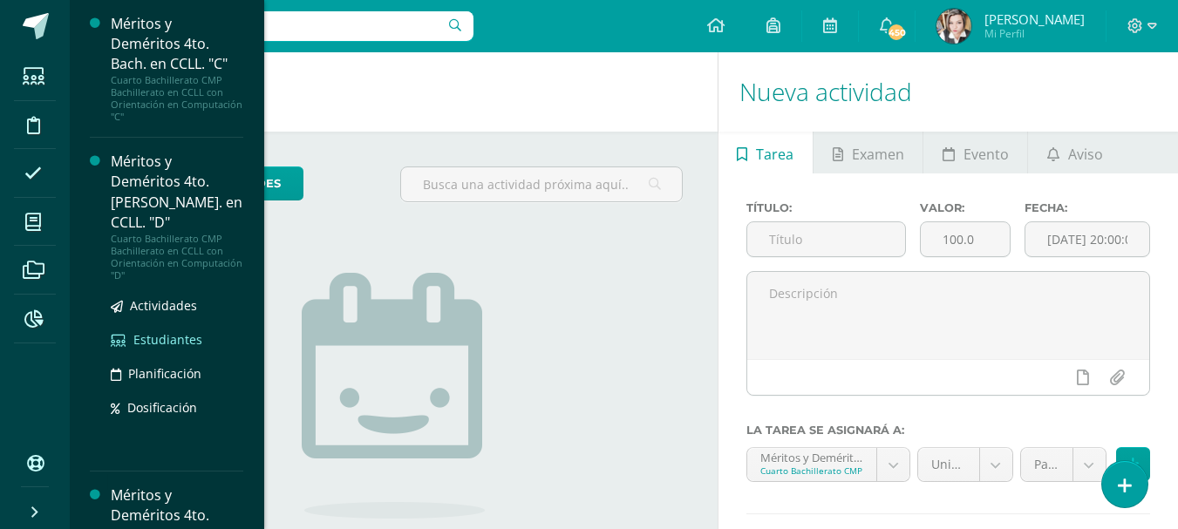 This screenshot has width=1178, height=529. I want to click on span: Actividades, so click(163, 305).